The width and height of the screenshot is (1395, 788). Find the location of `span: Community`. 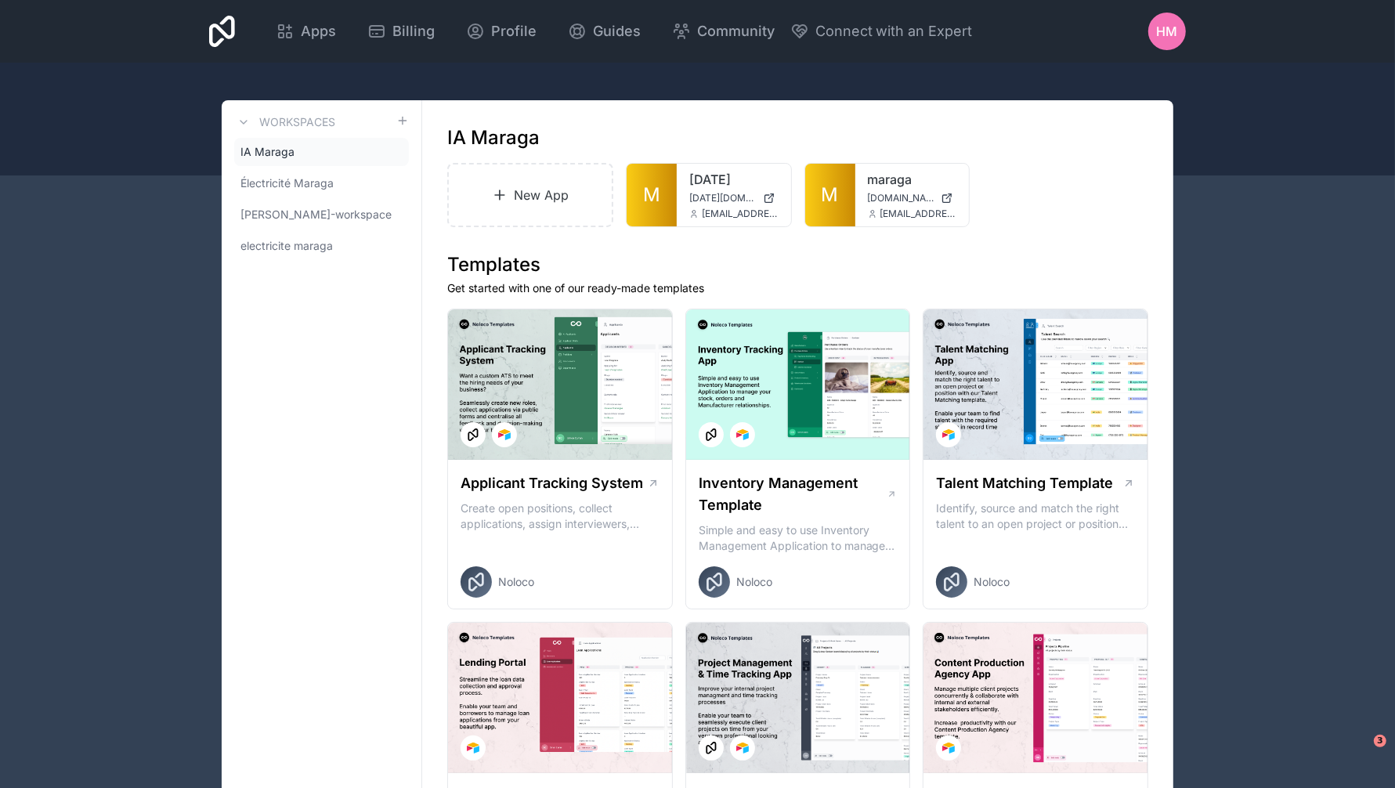

span: Community is located at coordinates (735, 31).